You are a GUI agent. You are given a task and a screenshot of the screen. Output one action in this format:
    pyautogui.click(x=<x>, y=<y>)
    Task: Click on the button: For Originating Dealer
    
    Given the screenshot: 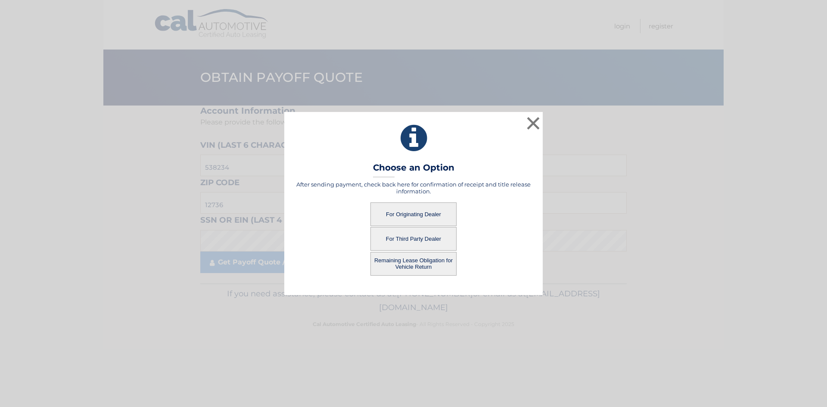 What is the action you would take?
    pyautogui.click(x=414, y=214)
    